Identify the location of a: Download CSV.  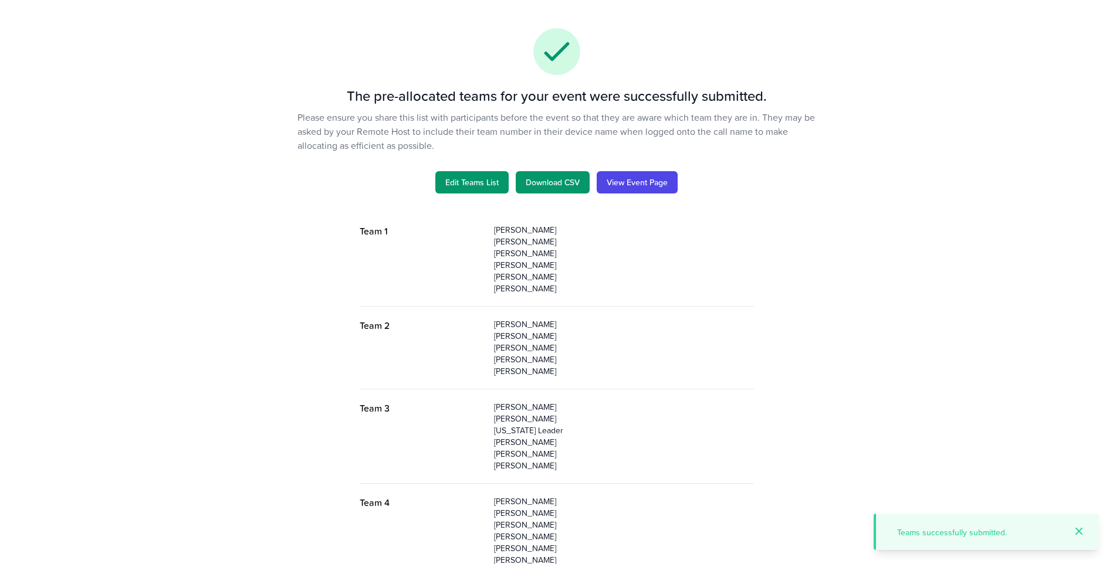
(553, 182).